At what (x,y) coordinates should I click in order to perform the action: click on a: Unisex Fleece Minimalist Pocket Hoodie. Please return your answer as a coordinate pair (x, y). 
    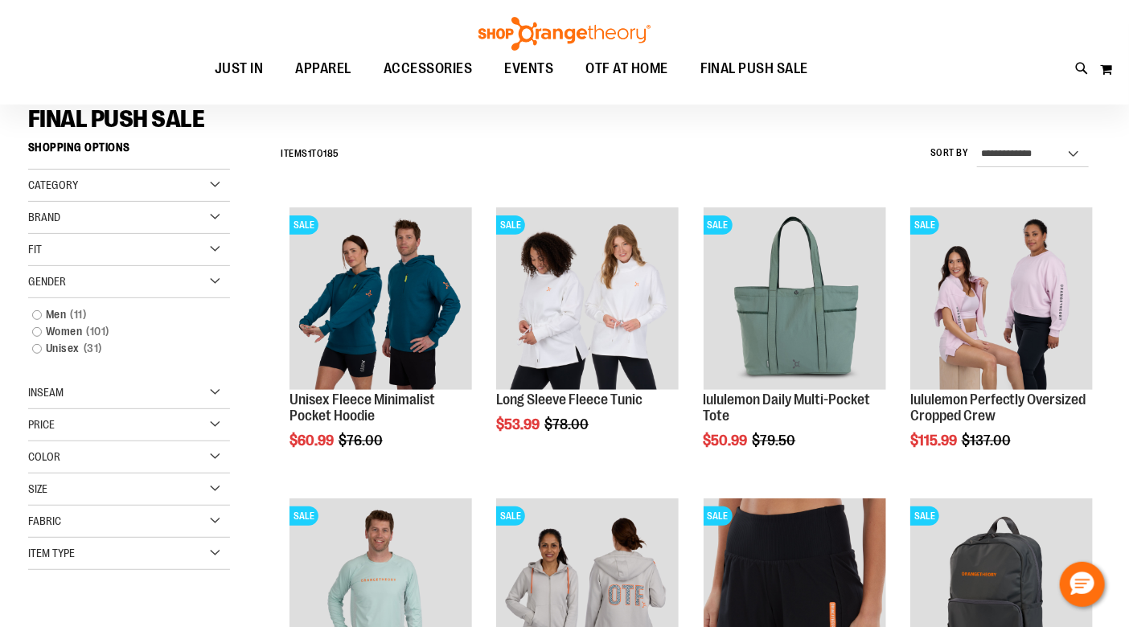
    Looking at the image, I should click on (362, 408).